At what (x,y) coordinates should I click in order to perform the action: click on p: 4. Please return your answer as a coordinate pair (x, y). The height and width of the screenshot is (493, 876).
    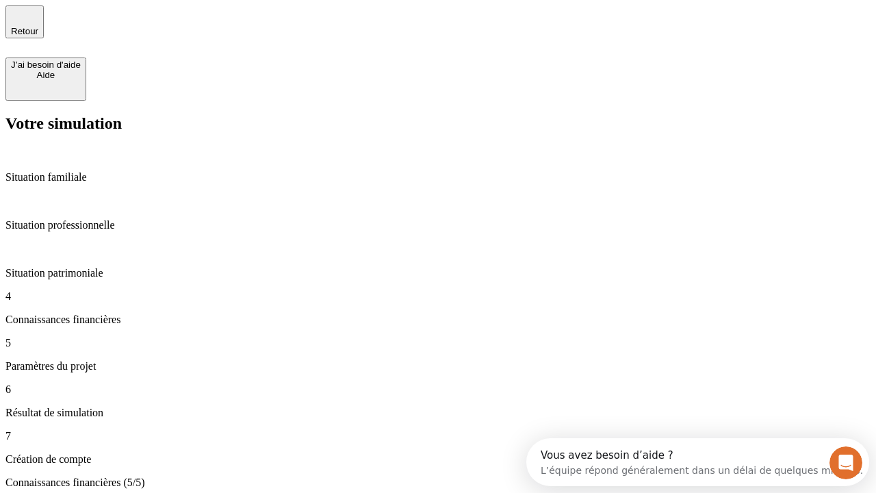
    Looking at the image, I should click on (438, 296).